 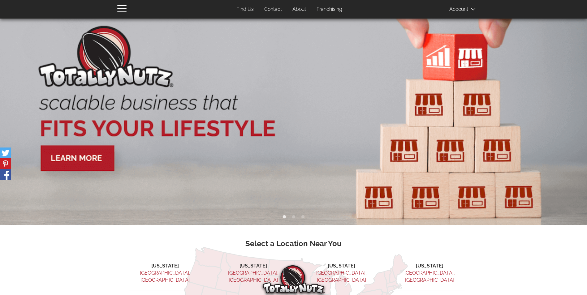 I want to click on a: Contact, so click(x=273, y=9).